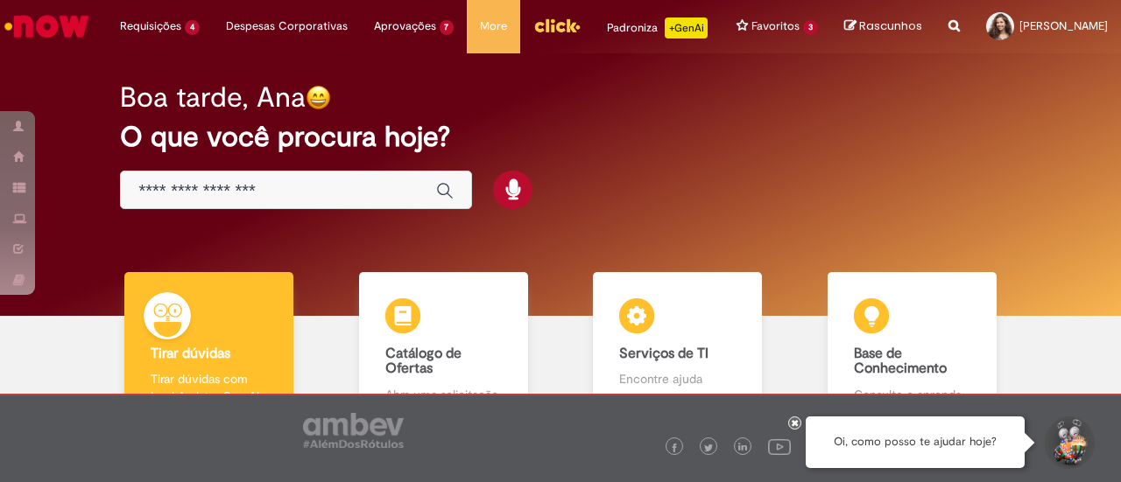  What do you see at coordinates (353, 431) in the screenshot?
I see `img: logo_footer_ambev_rotulo_gray.png` at bounding box center [353, 431].